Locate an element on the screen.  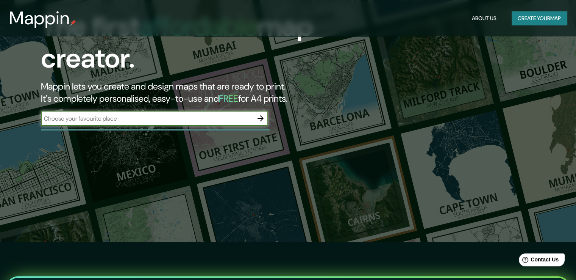
h5: FREE is located at coordinates (229, 98).